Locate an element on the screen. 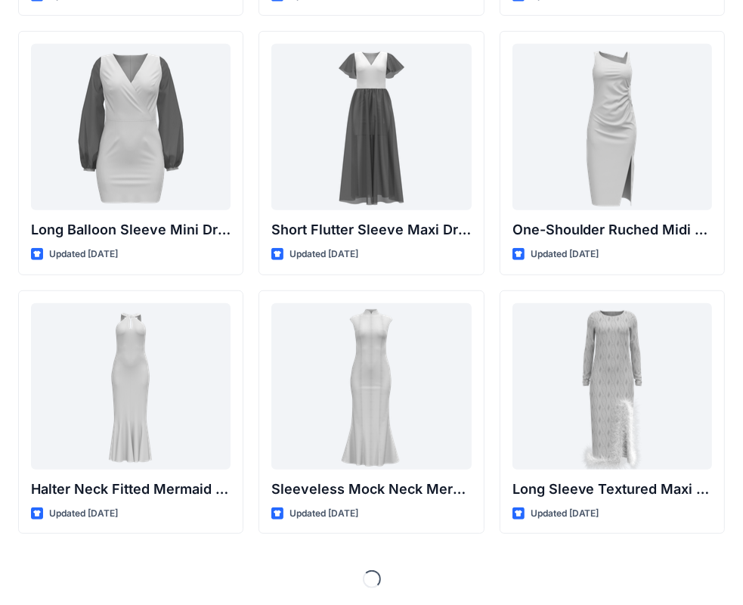 The image size is (743, 605). a: Sleeveless Mock Neck Mermaid Gown is located at coordinates (371, 386).